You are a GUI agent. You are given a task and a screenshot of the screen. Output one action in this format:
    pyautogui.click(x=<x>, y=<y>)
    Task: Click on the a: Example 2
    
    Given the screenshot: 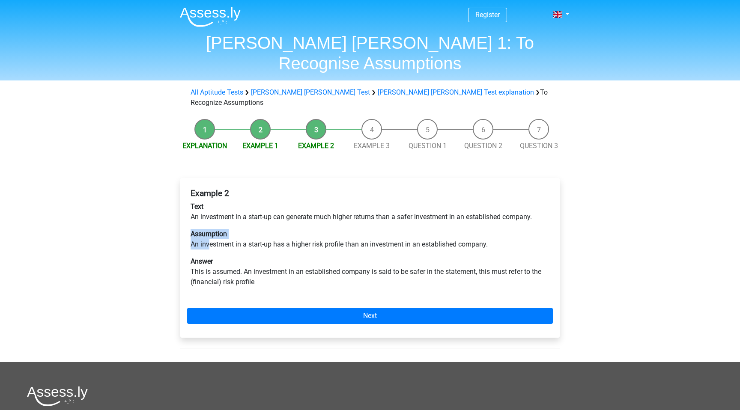 What is the action you would take?
    pyautogui.click(x=316, y=146)
    